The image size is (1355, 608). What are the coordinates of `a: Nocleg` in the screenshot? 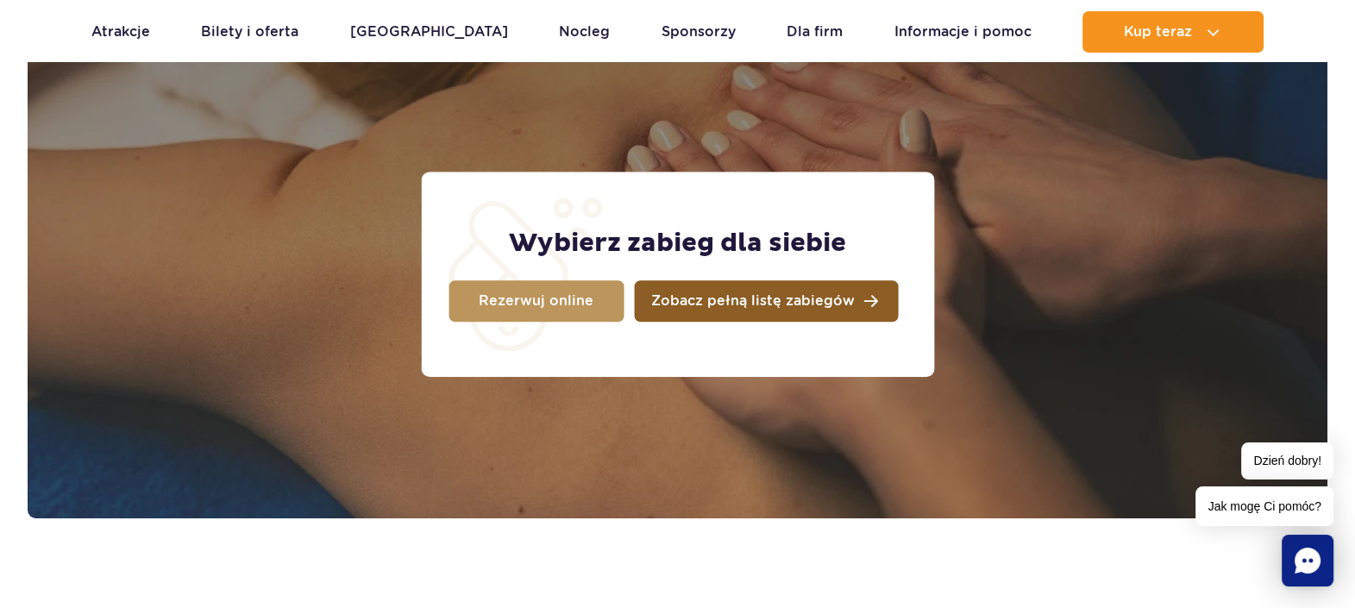 It's located at (584, 32).